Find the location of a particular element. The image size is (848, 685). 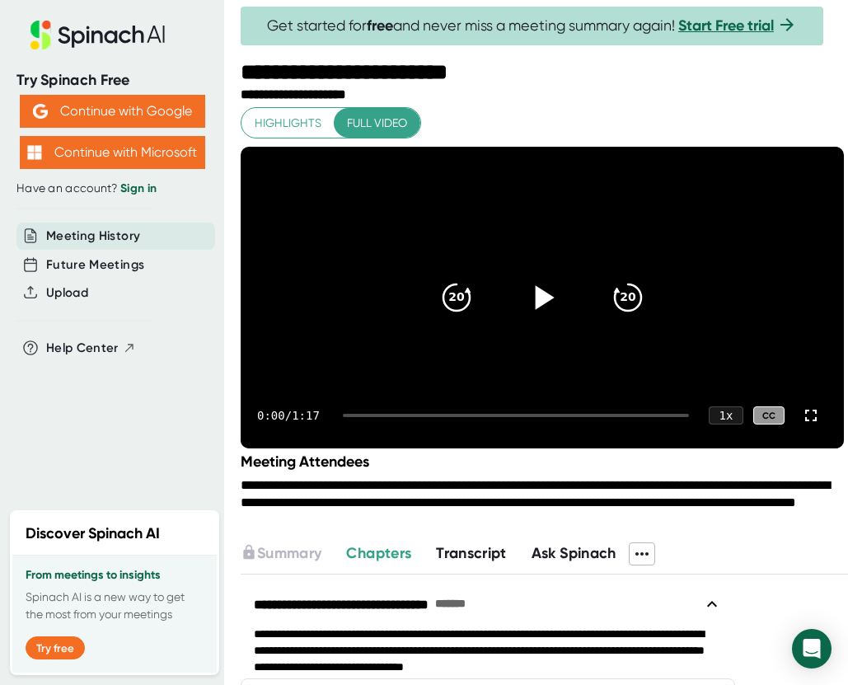

div: Try Spinach Free is located at coordinates (112, 80).